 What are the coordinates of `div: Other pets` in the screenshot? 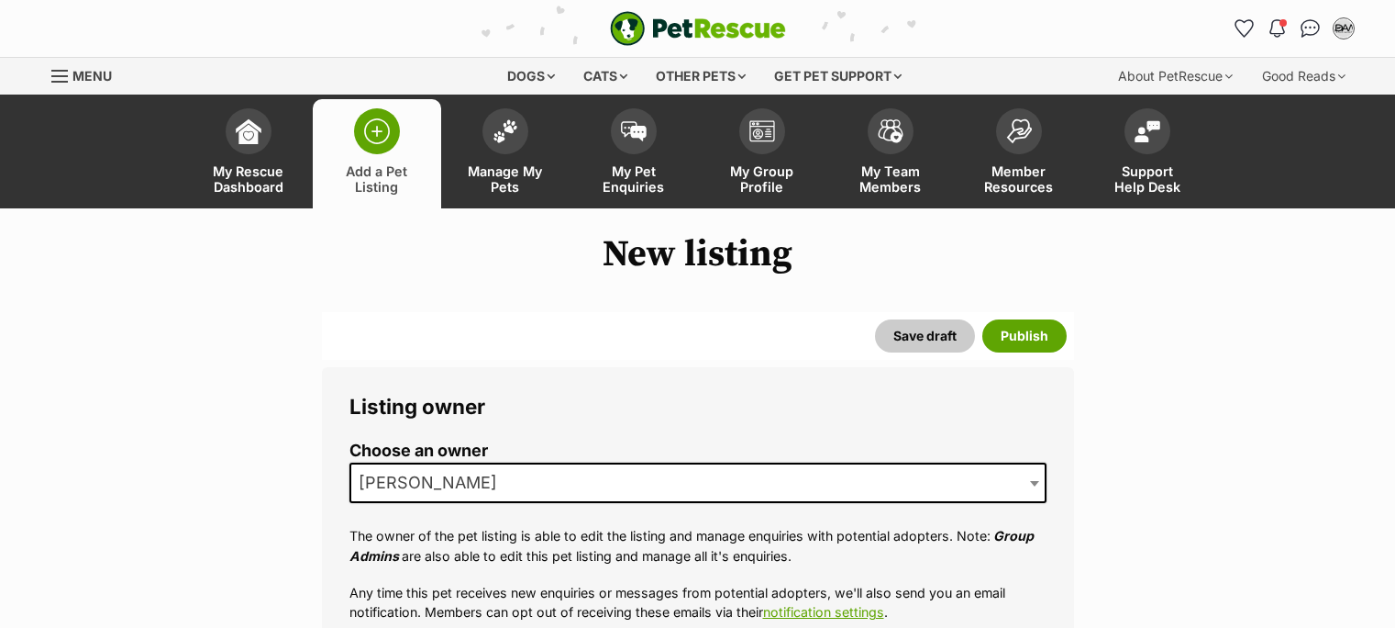 It's located at (701, 76).